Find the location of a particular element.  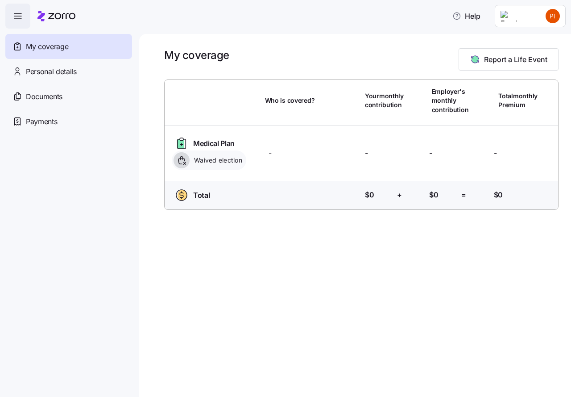

a: Payments is located at coordinates (69, 121).